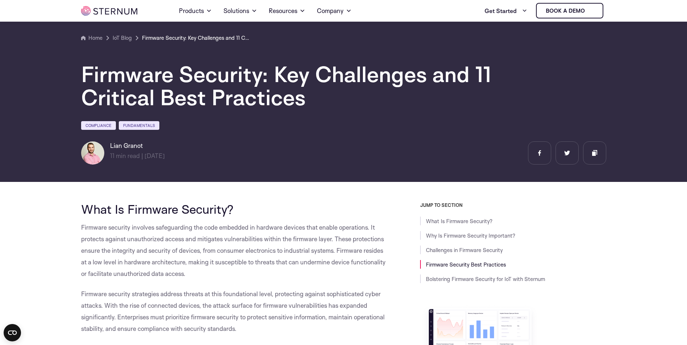  Describe the element at coordinates (122, 38) in the screenshot. I see `a: IoT Blog` at that location.